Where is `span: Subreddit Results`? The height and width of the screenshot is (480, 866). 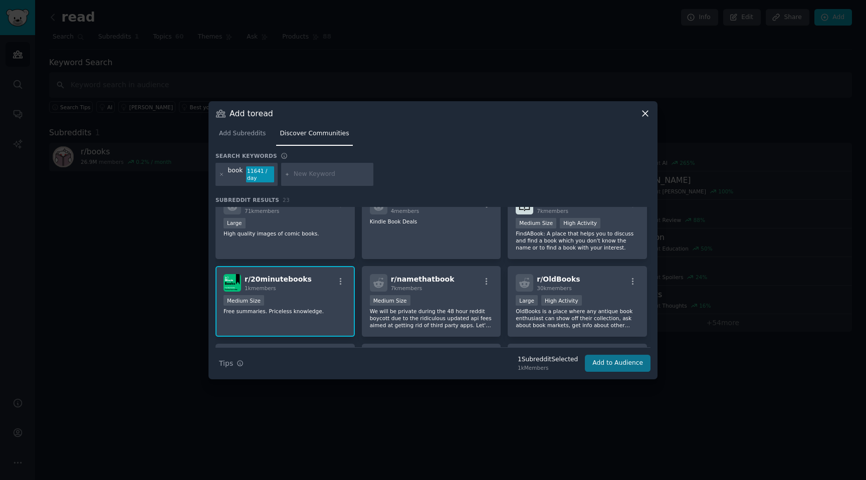 span: Subreddit Results is located at coordinates (247, 200).